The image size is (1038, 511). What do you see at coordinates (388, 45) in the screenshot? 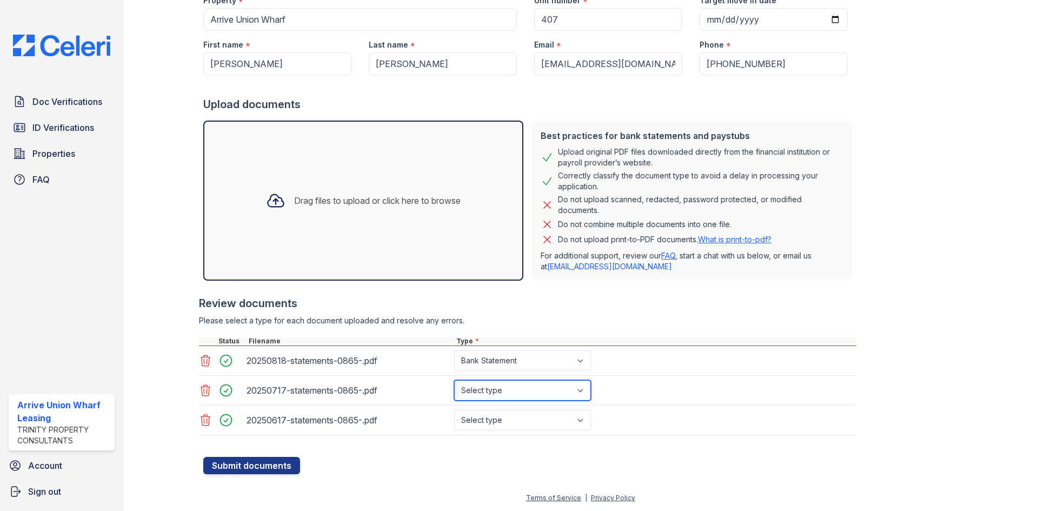
I see `label: Last name` at bounding box center [388, 45].